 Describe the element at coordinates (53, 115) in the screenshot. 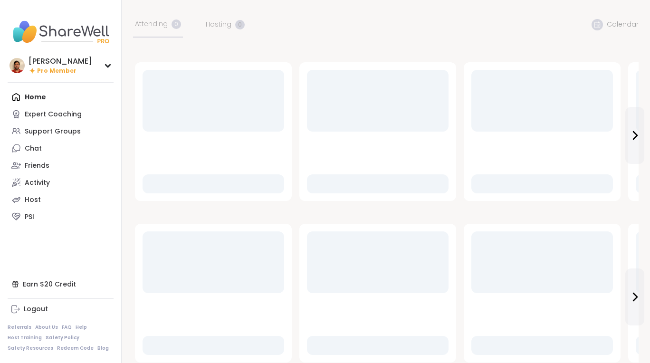

I see `div: Expert Coaching` at that location.